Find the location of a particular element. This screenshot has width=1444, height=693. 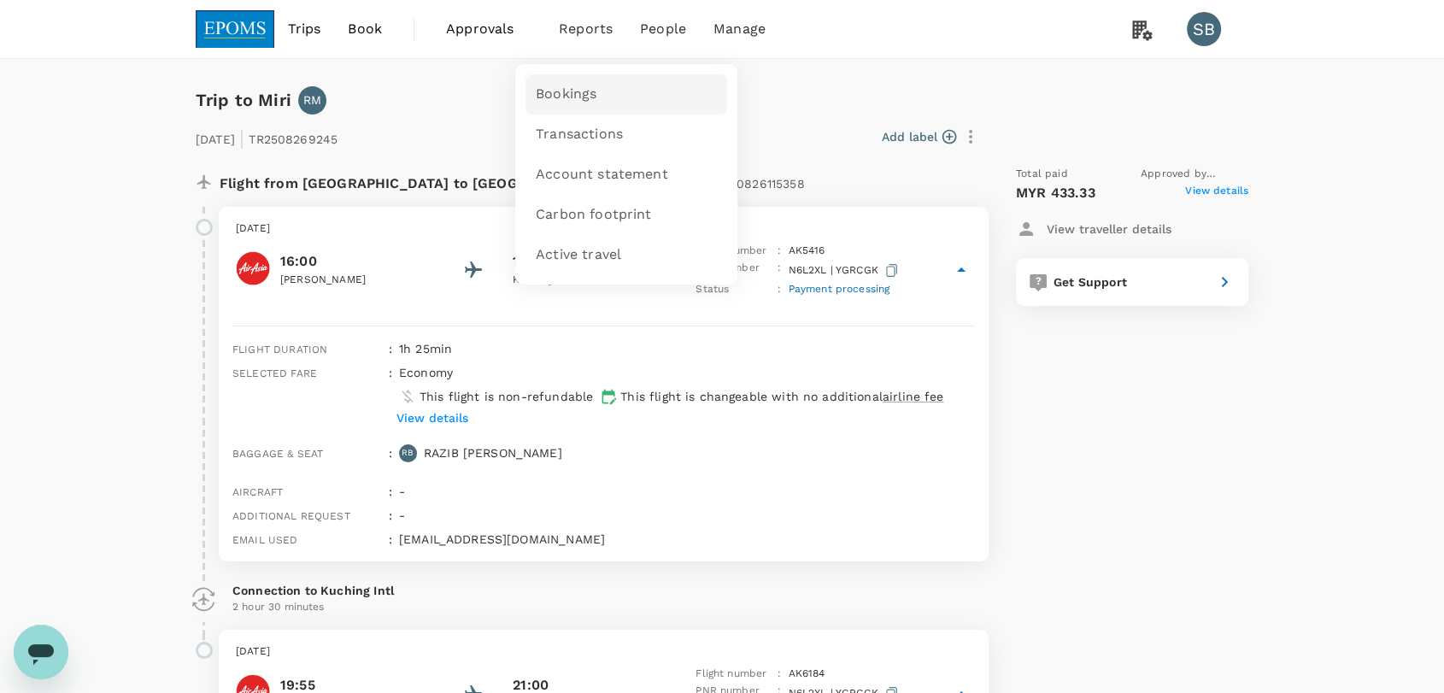

a: Account statement is located at coordinates (626, 174).